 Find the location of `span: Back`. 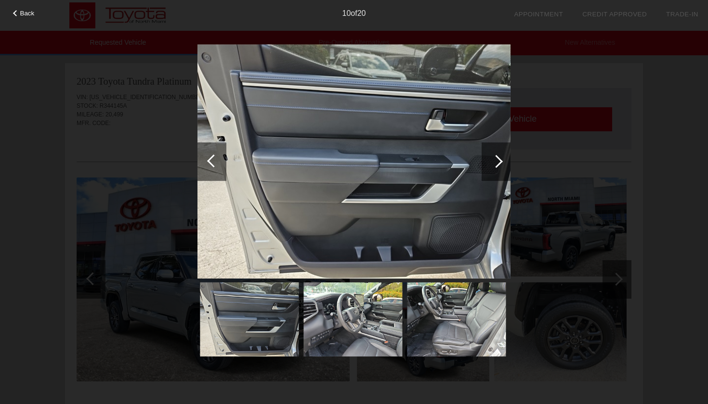

span: Back is located at coordinates (27, 13).